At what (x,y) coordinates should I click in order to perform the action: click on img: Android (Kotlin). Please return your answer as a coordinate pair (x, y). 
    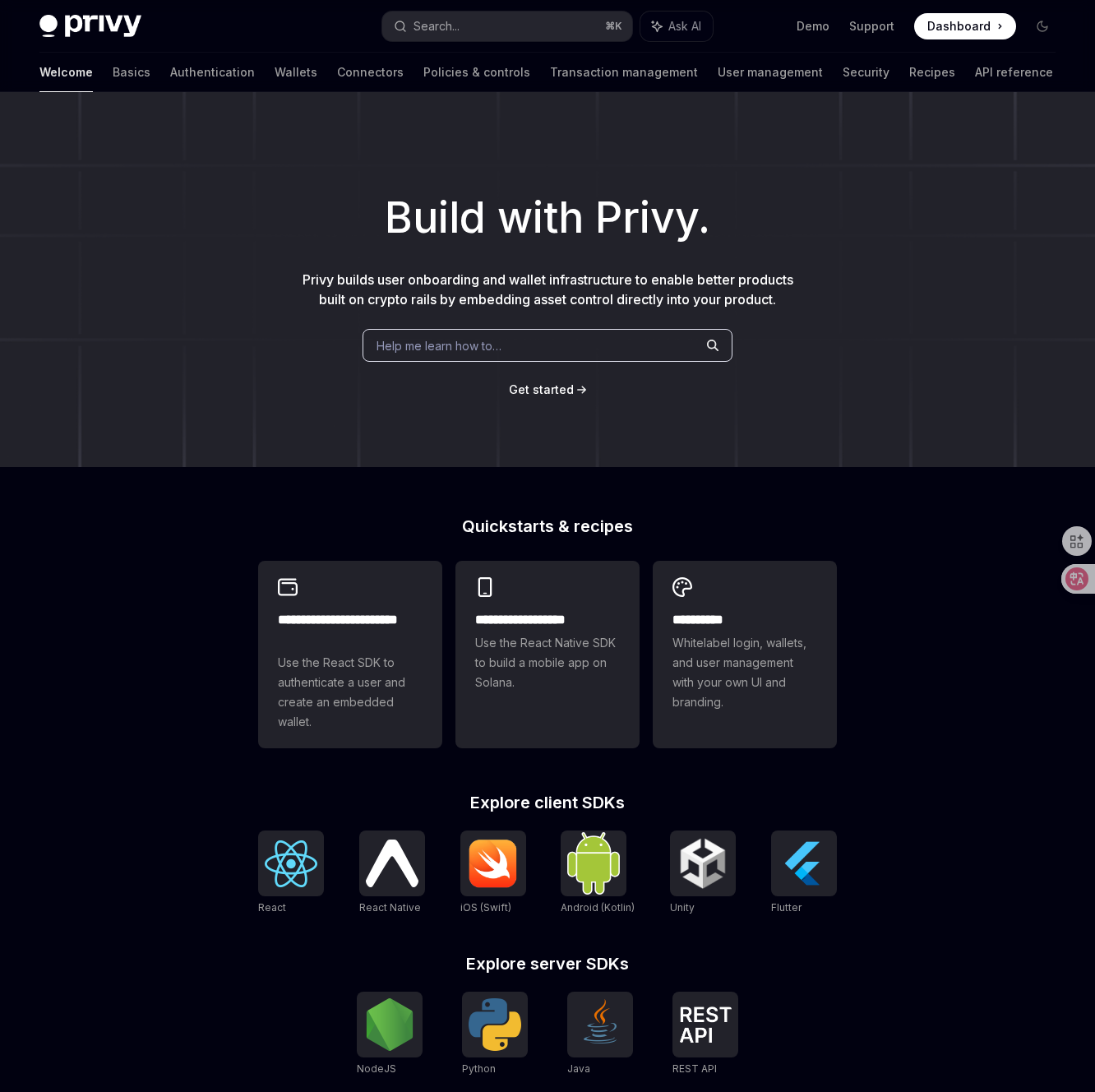
    Looking at the image, I should click on (594, 863).